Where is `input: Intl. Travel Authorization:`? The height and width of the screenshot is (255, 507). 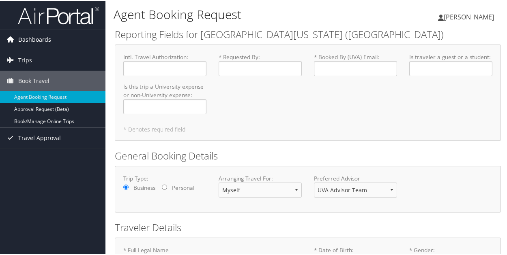
input: Intl. Travel Authorization: is located at coordinates (165, 68).